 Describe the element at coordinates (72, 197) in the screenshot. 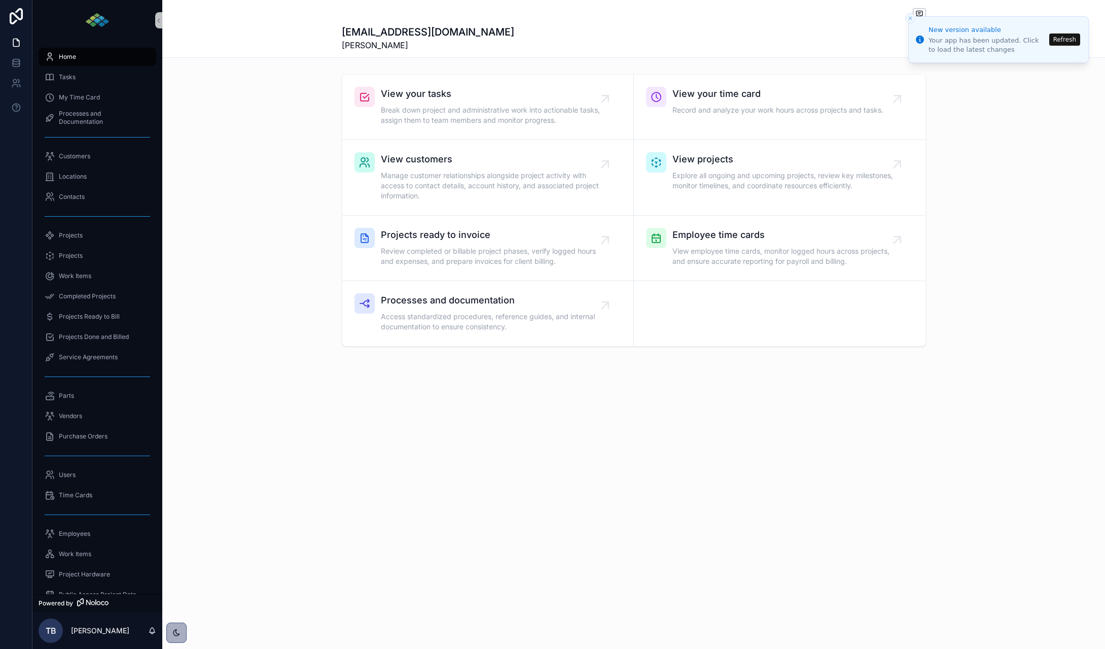

I see `span: Contacts` at that location.